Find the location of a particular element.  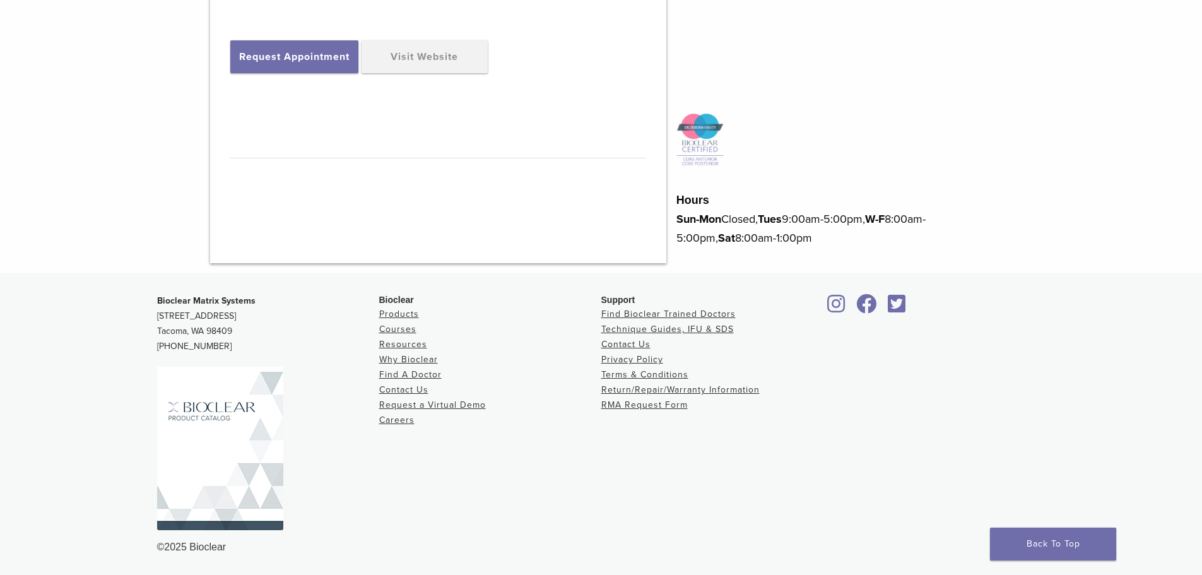

strong: Bioclear Matrix Systems is located at coordinates (206, 300).